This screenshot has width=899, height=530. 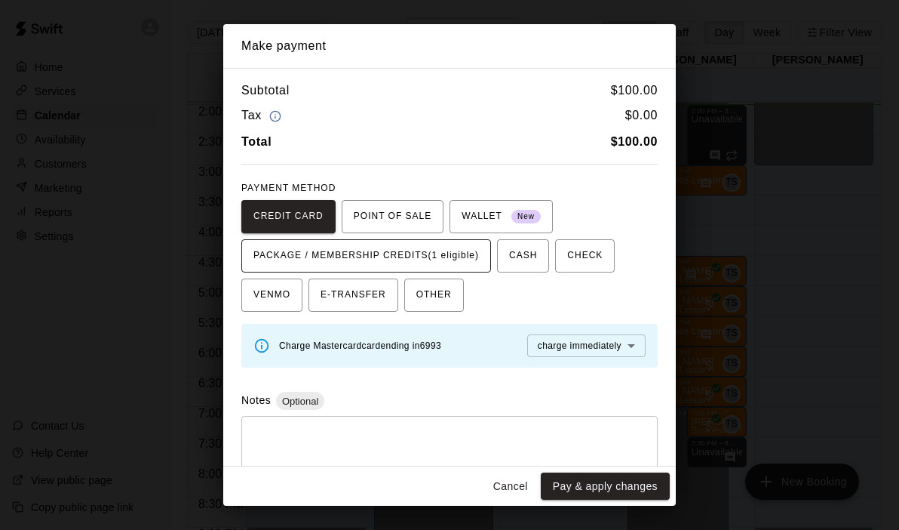 I want to click on label: Notes, so click(x=256, y=400).